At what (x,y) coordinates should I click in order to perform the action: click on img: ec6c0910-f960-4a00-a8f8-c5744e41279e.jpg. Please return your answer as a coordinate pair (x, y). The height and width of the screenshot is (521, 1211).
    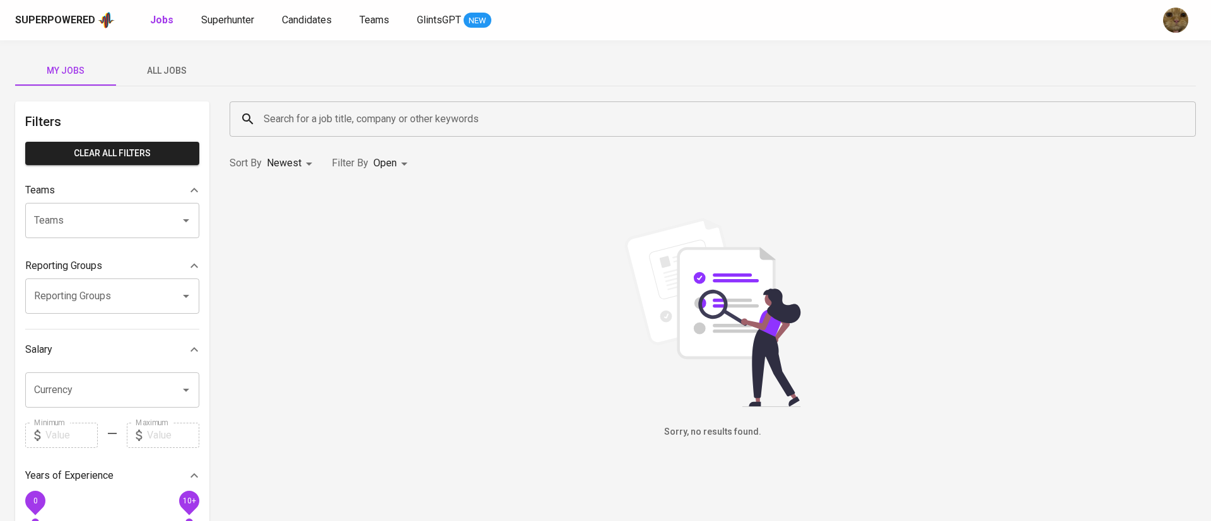
    Looking at the image, I should click on (1175, 20).